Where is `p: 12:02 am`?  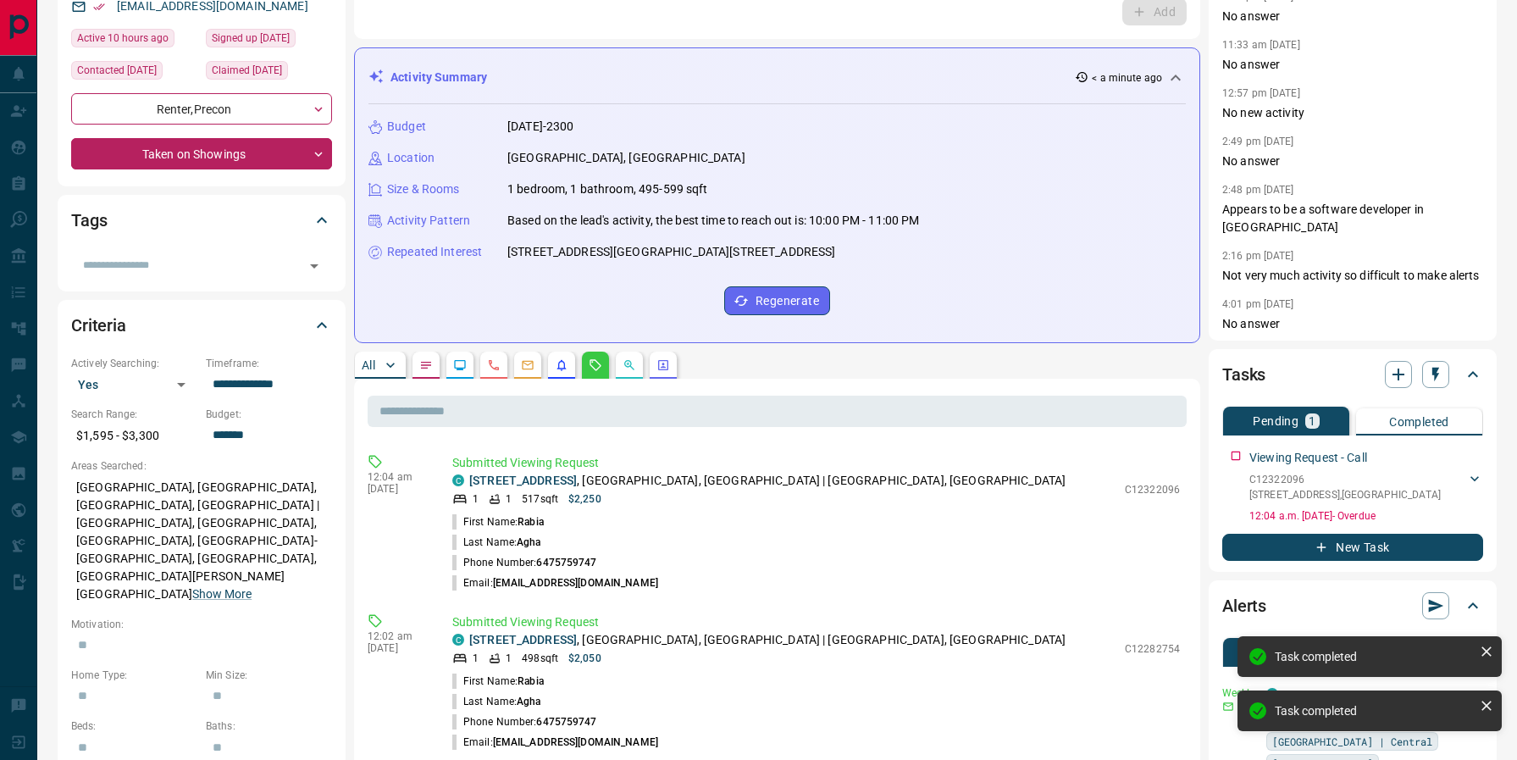
p: 12:02 am is located at coordinates (397, 636).